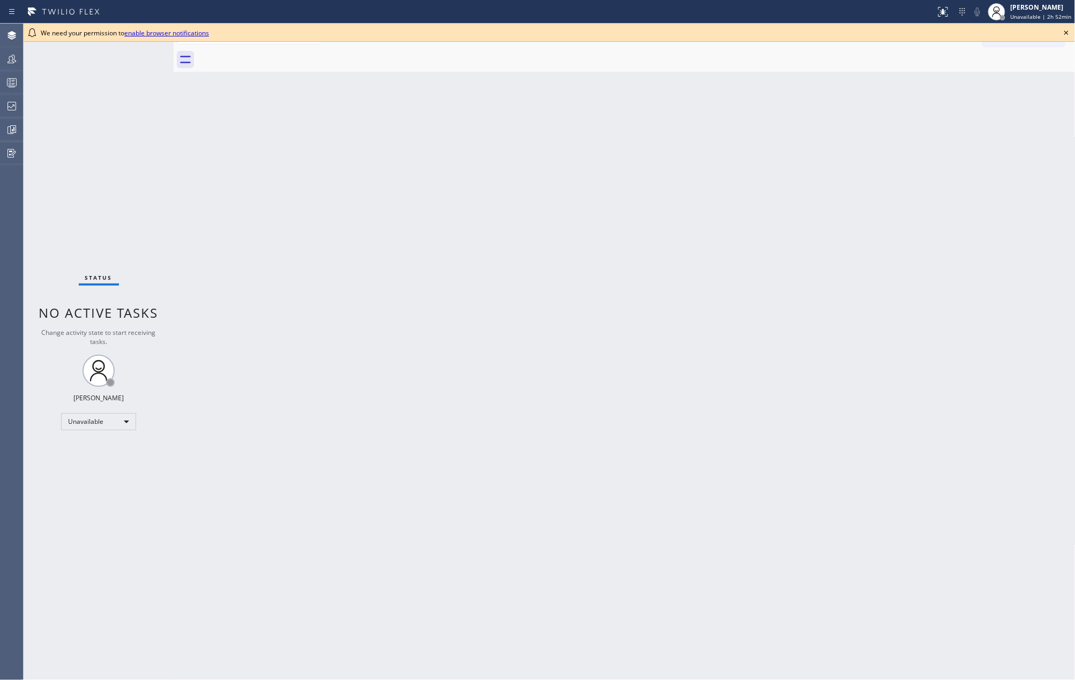 The image size is (1075, 680). I want to click on a: enable browser notifications, so click(167, 33).